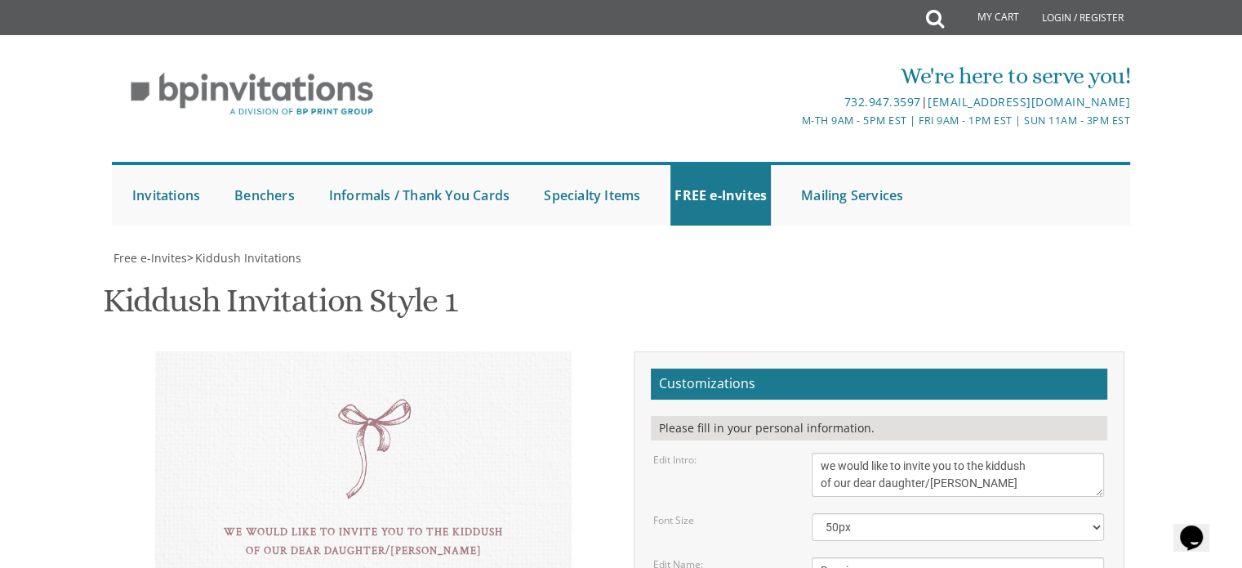  Describe the element at coordinates (674, 520) in the screenshot. I see `label: Font Size` at that location.